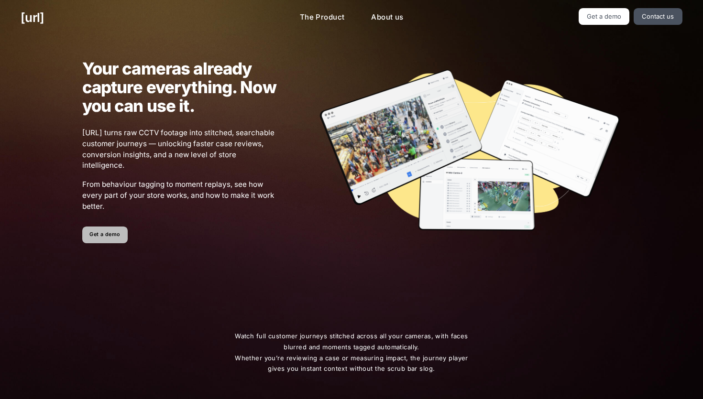 This screenshot has height=399, width=703. What do you see at coordinates (351, 352) in the screenshot?
I see `span: Watch full customer journeys stitched across all your cameras, with faces blurred and moments tag...` at bounding box center [351, 352].